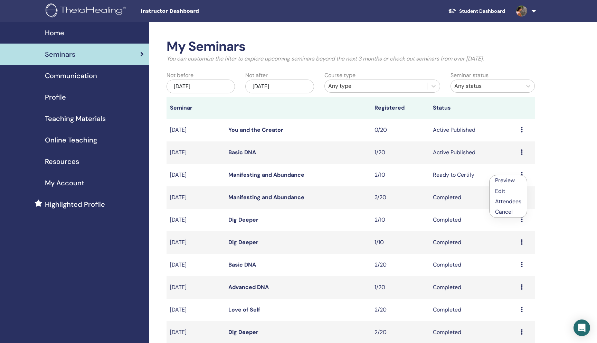  Describe the element at coordinates (351, 59) in the screenshot. I see `p: You can customize the filter to explore upcoming seminars beyond the next 3 months or check out s...` at that location.